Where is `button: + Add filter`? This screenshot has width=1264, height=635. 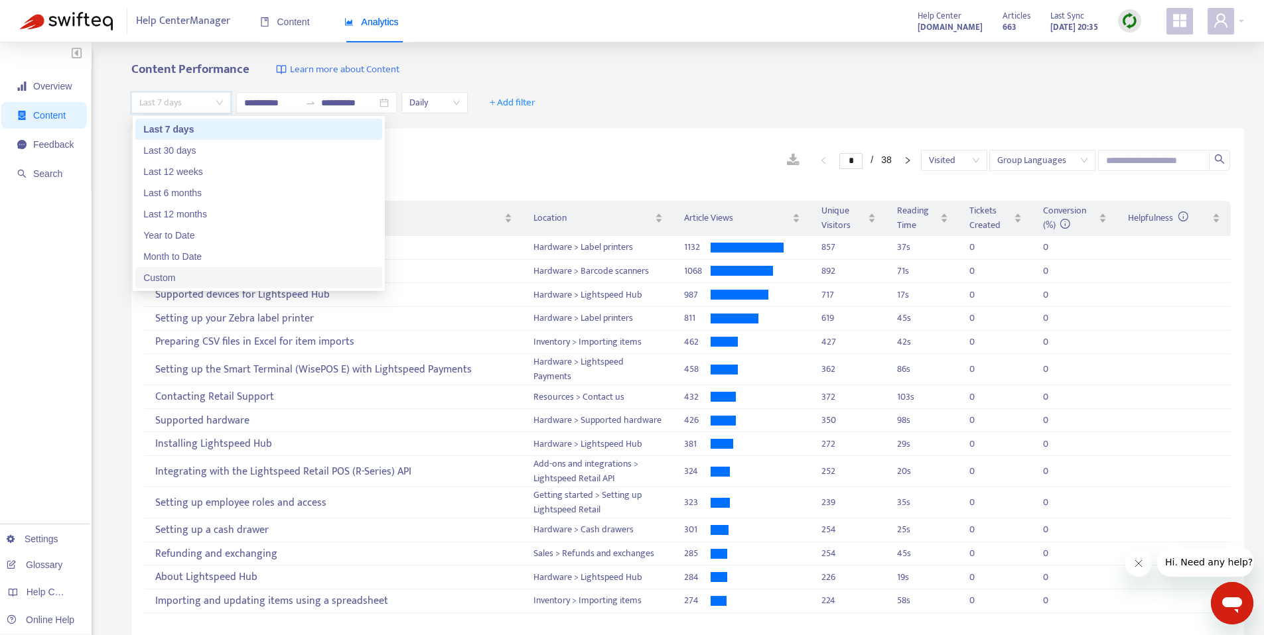 button: + Add filter is located at coordinates (512, 103).